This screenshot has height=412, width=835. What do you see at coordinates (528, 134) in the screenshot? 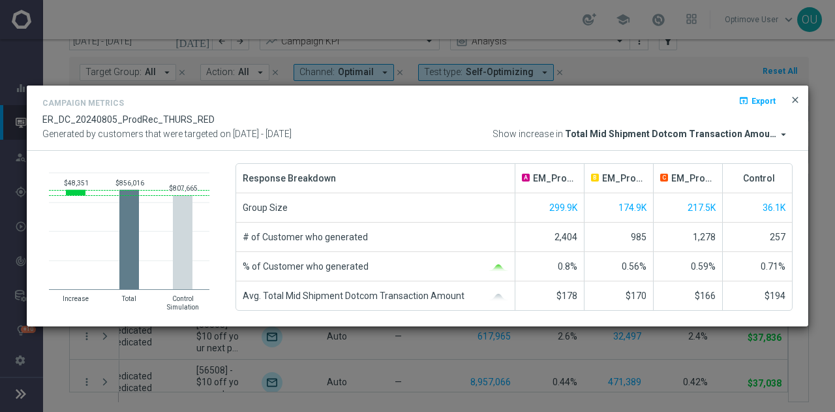
I see `span: Show increase in` at bounding box center [528, 134].